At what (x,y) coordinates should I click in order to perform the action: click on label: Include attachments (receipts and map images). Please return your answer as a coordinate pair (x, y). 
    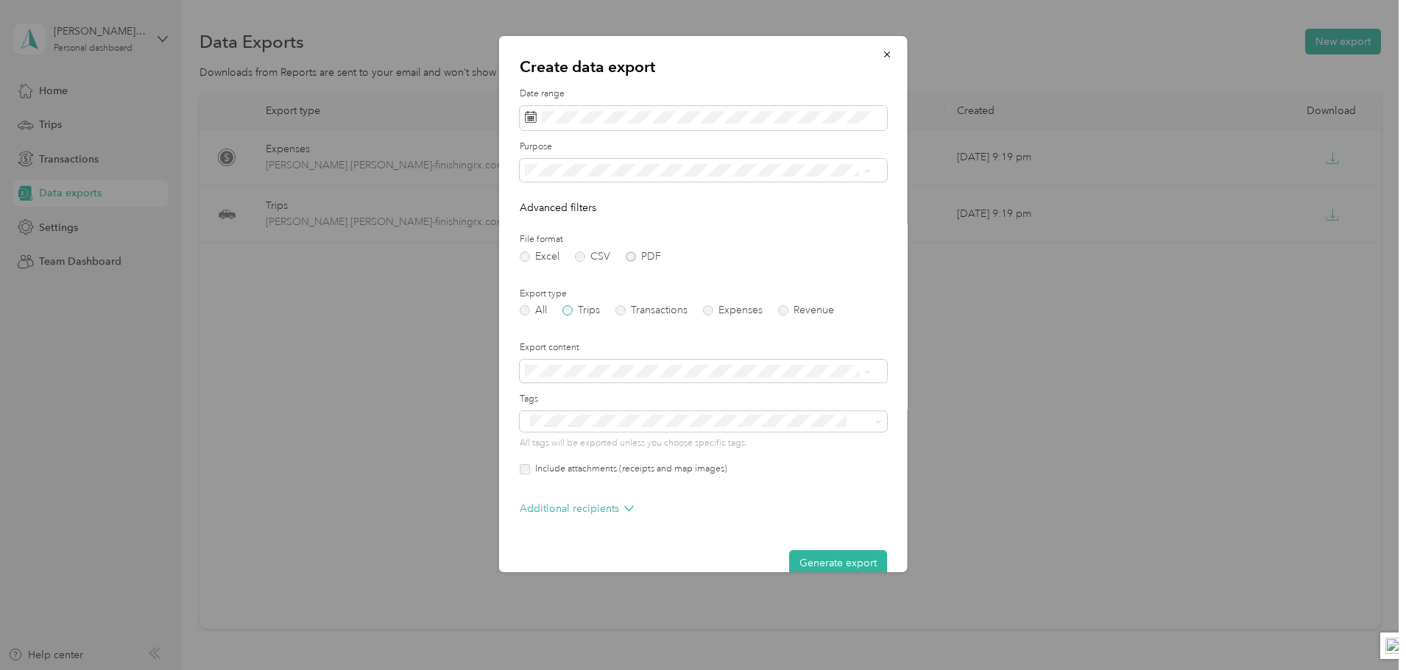
    Looking at the image, I should click on (628, 470).